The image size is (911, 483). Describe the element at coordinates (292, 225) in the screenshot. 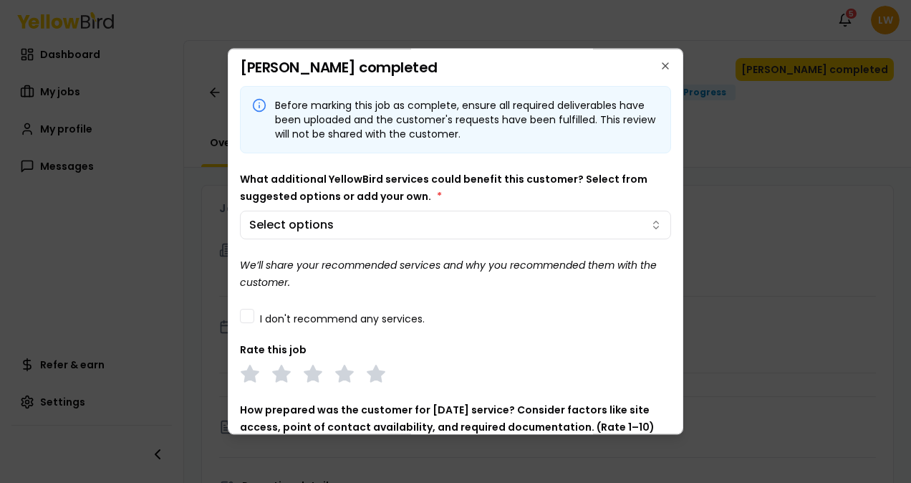

I see `span: Select options` at that location.